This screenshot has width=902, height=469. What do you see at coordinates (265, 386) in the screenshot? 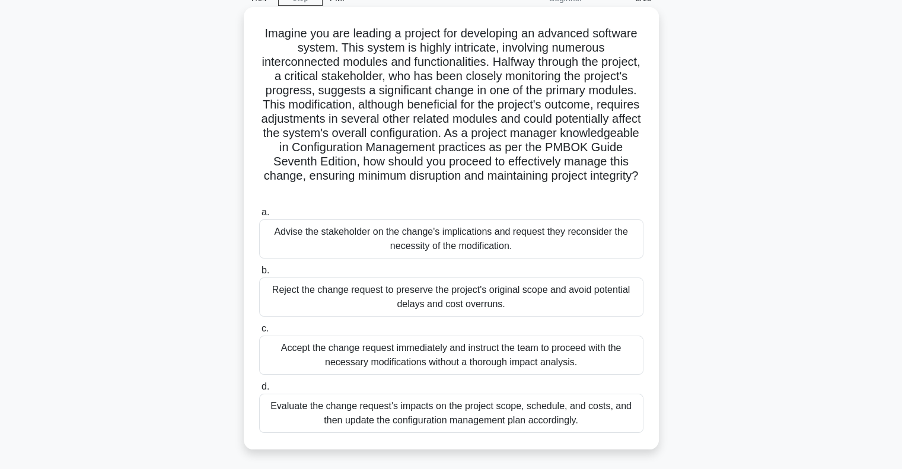
I see `span: d.` at bounding box center [265, 386].